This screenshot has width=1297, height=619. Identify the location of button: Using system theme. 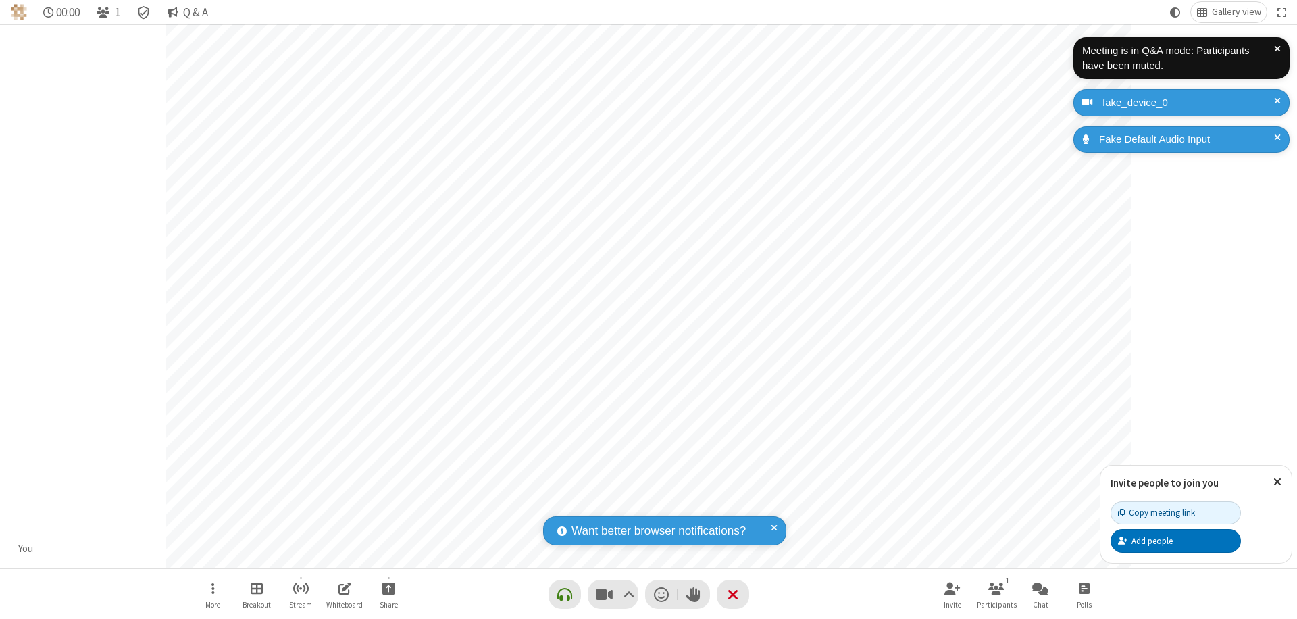
(1175, 12).